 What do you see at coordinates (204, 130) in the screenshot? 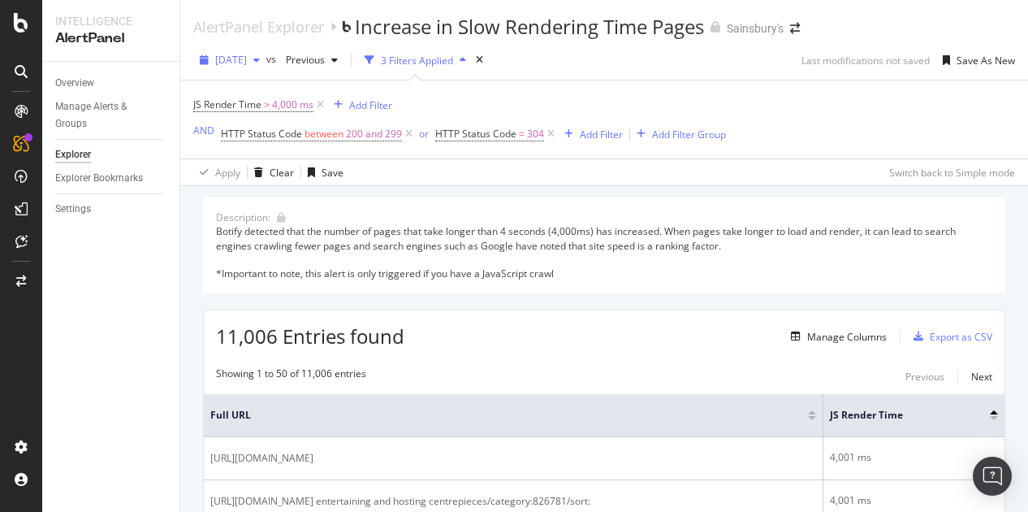
I see `div: AND` at bounding box center [204, 130].